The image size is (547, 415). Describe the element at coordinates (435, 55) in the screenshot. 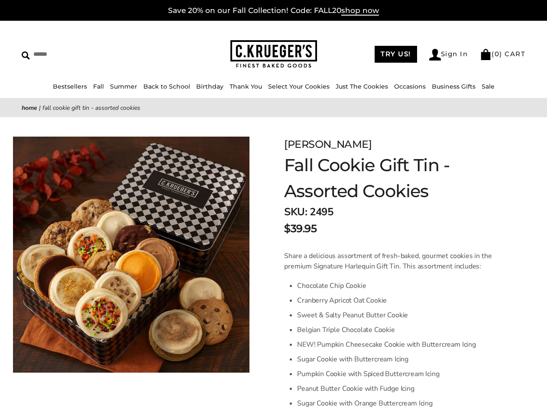

I see `img: Account` at that location.